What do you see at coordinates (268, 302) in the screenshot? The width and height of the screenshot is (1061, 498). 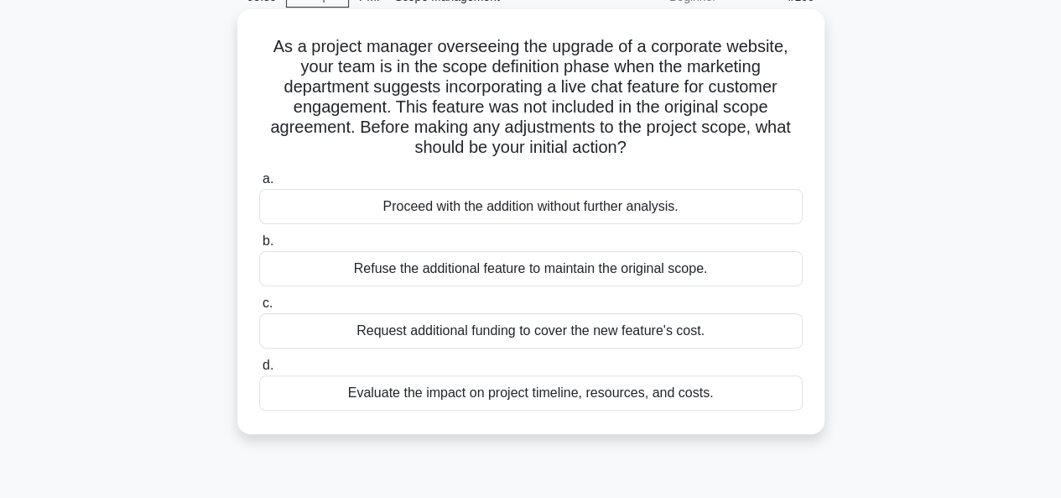 I see `span: c.` at bounding box center [268, 302].